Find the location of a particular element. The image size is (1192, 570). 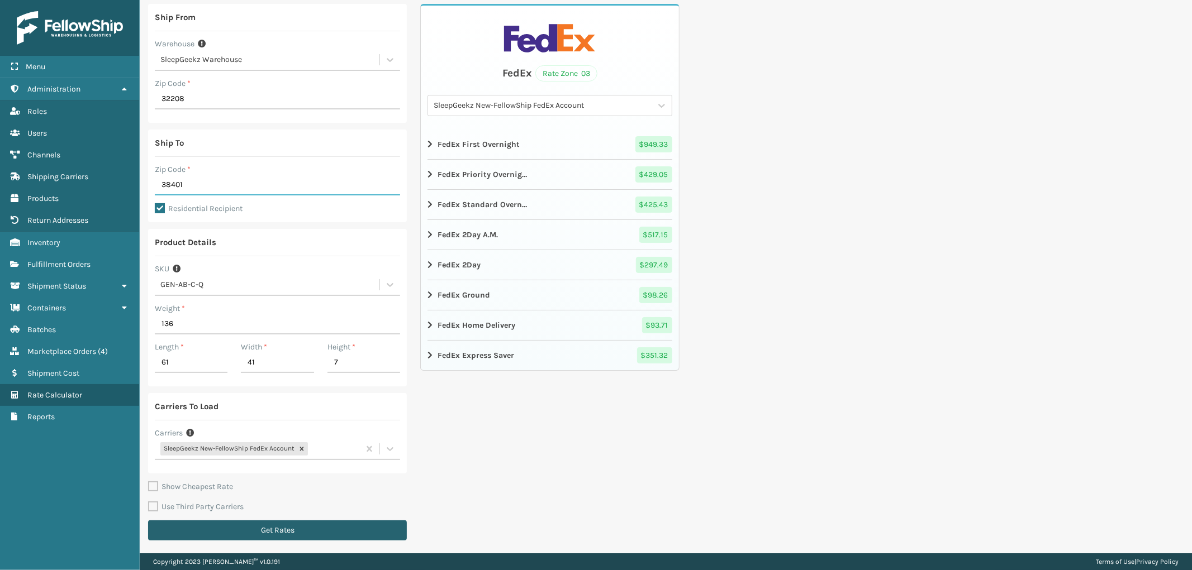

div: SleepGeekz Warehouse is located at coordinates (270, 60).